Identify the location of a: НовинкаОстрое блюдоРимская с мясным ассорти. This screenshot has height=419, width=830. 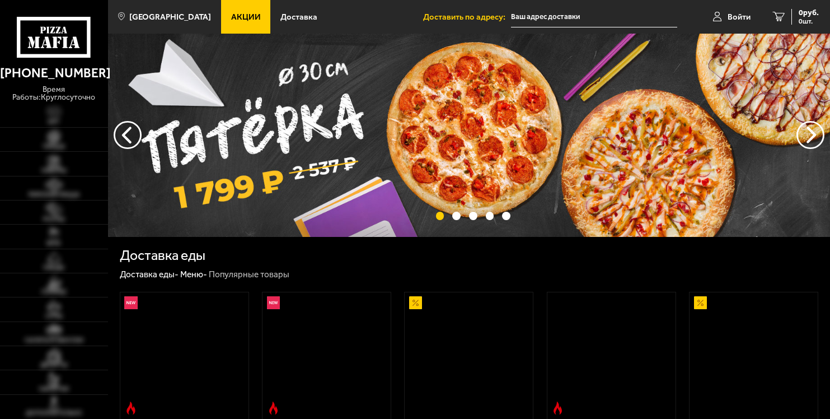
(326, 355).